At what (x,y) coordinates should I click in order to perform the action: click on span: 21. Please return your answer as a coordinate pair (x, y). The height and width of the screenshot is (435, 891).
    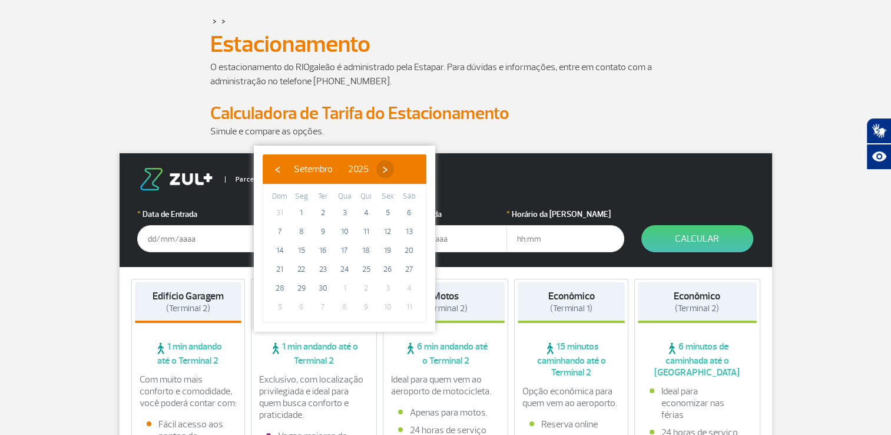
    Looking at the image, I should click on (280, 269).